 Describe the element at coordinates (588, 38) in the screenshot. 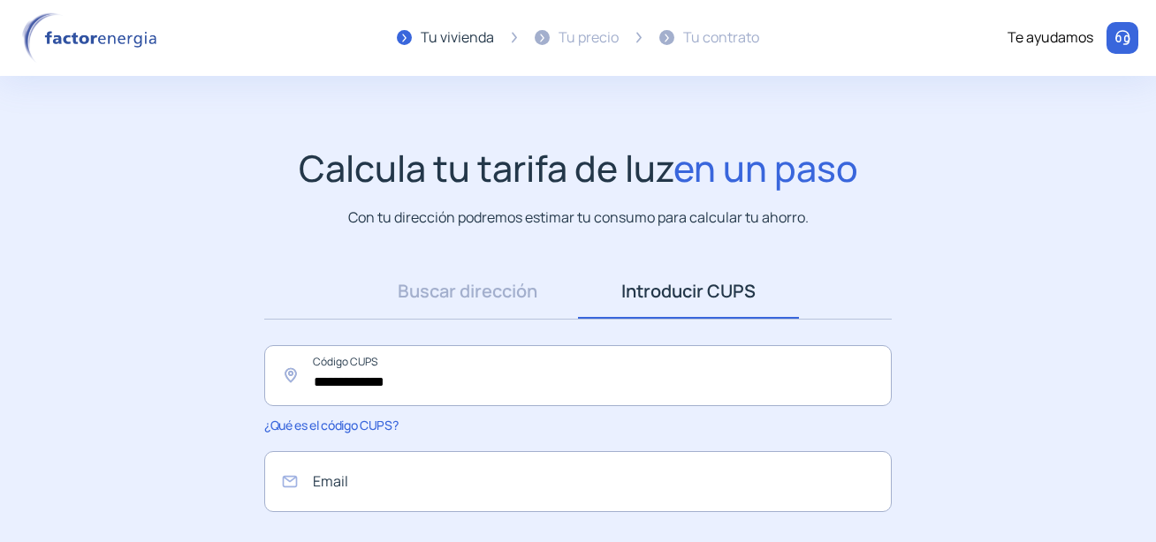

I see `div: Tu precio` at that location.